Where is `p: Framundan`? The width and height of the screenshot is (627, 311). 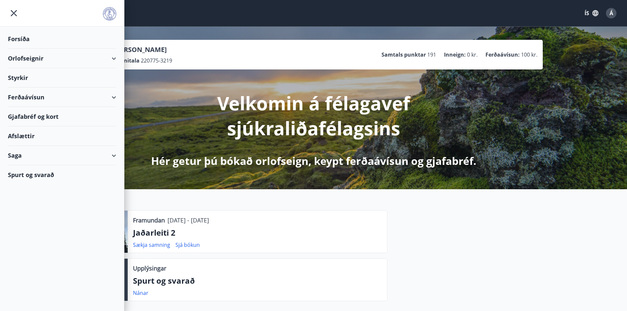
p: Framundan is located at coordinates (149, 220).